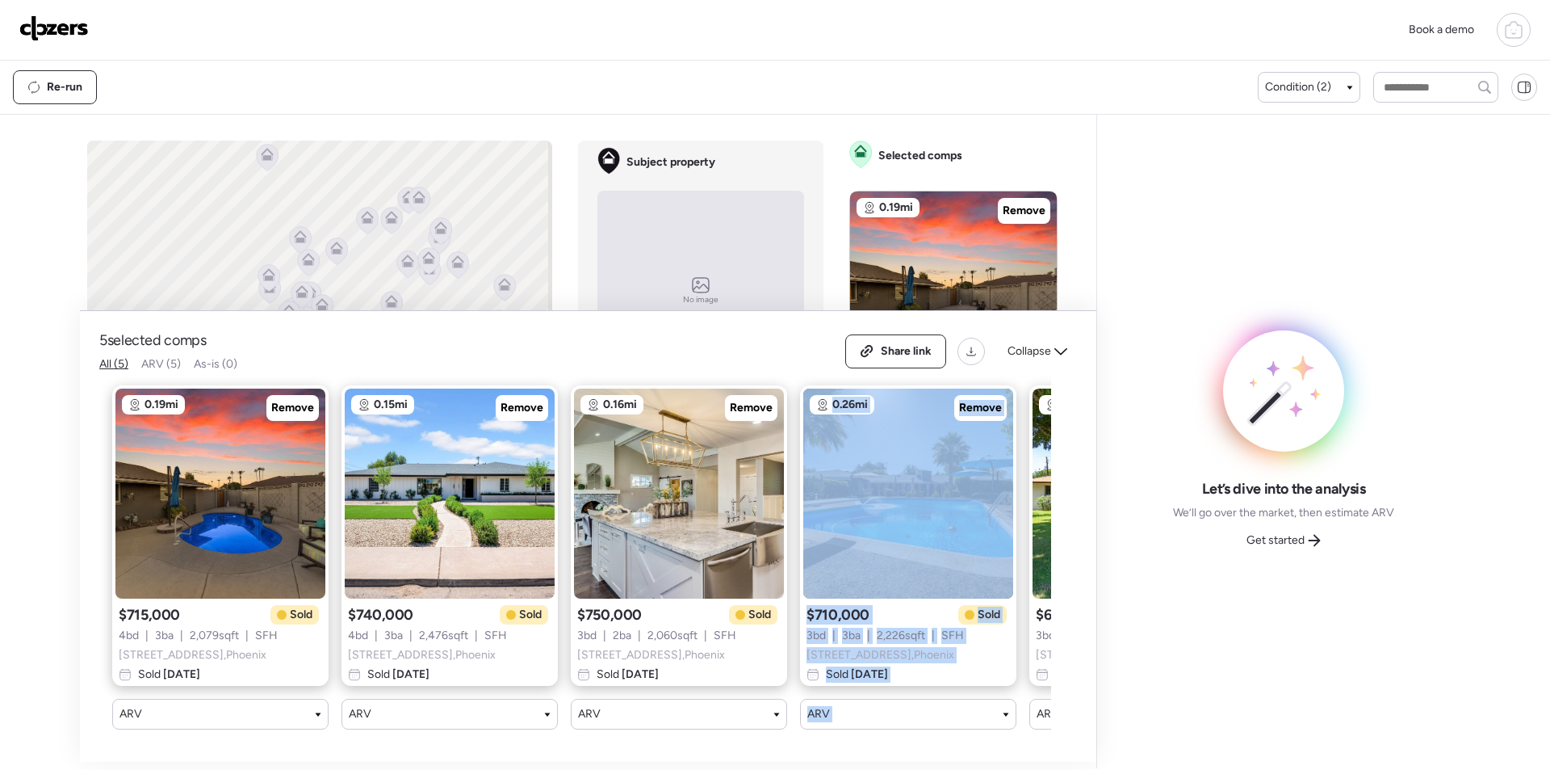 The width and height of the screenshot is (1550, 770). What do you see at coordinates (850, 405) in the screenshot?
I see `span: 0.26mi` at bounding box center [850, 405].